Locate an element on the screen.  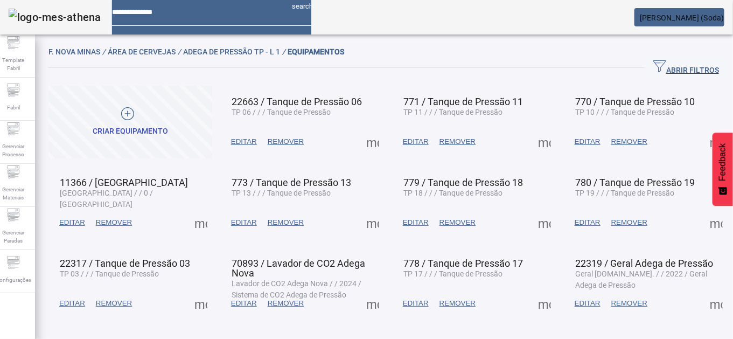
span: Área de Cervejas is located at coordinates (145, 52).